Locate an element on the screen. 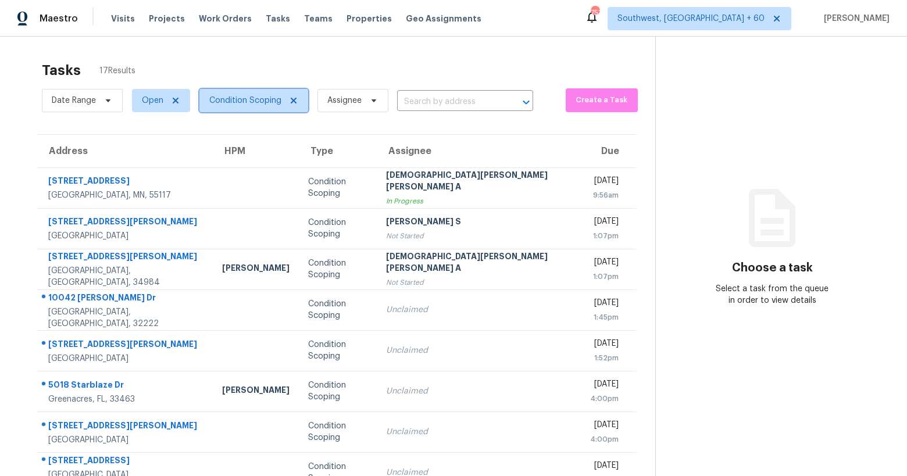 The width and height of the screenshot is (907, 476). span: Create a Task is located at coordinates (602, 100).